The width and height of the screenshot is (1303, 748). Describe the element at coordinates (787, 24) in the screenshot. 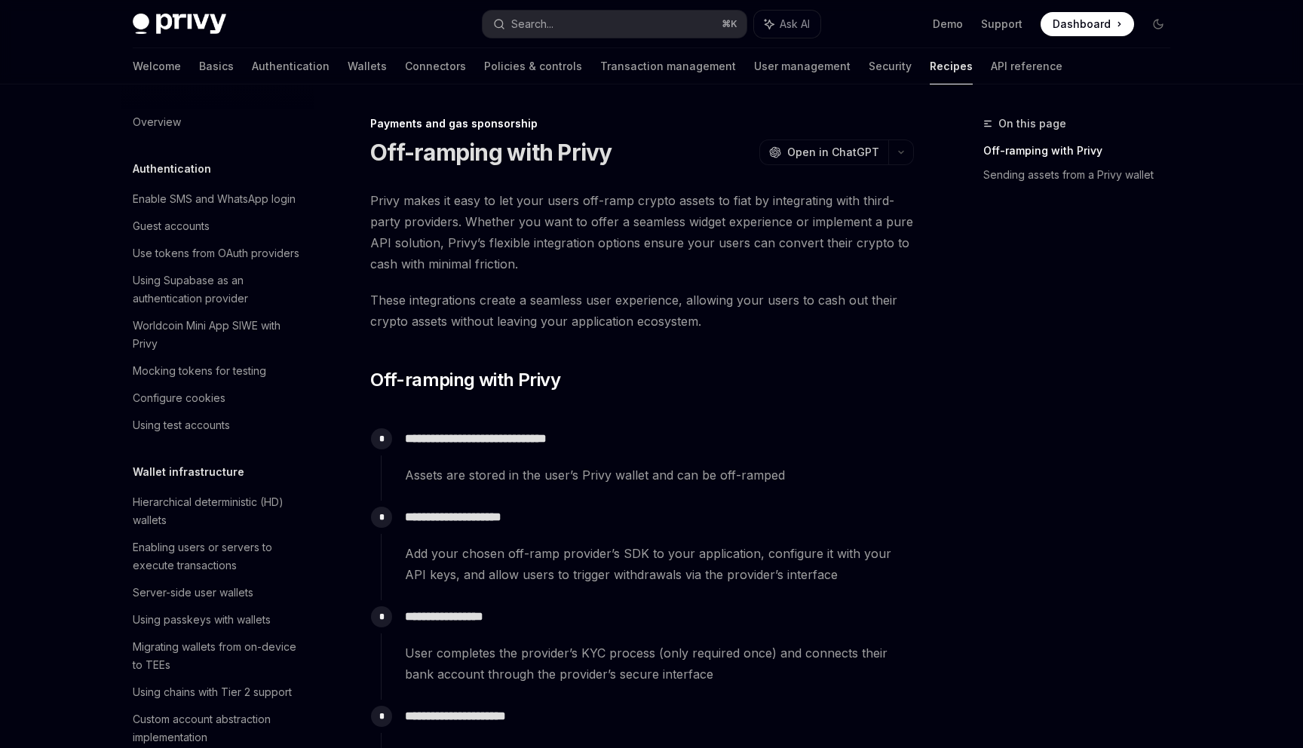

I see `button: Ask AI` at that location.